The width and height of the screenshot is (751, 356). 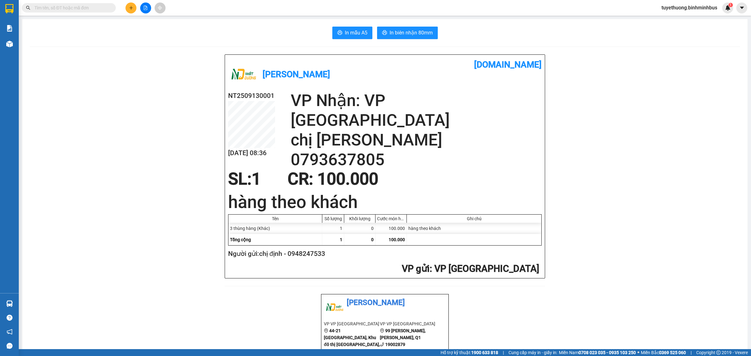 I want to click on strong: 0708 023 035 - 0935 103 250, so click(x=607, y=353).